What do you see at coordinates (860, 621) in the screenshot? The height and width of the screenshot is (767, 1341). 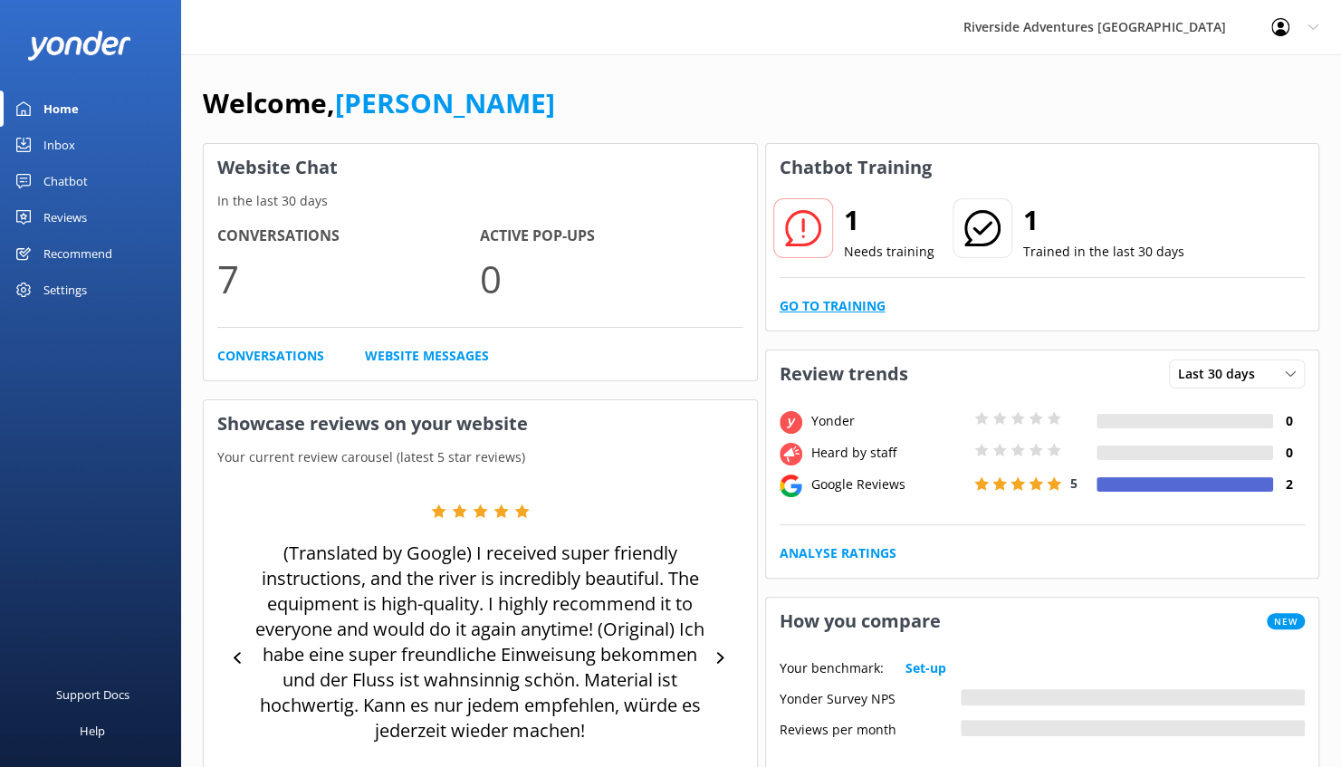 I see `h3: How you compare` at bounding box center [860, 621].